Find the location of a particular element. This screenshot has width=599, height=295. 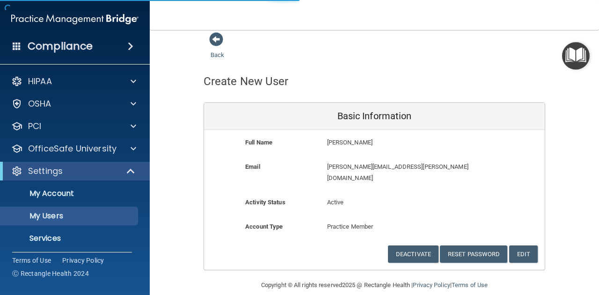

p: My Users is located at coordinates (70, 216).